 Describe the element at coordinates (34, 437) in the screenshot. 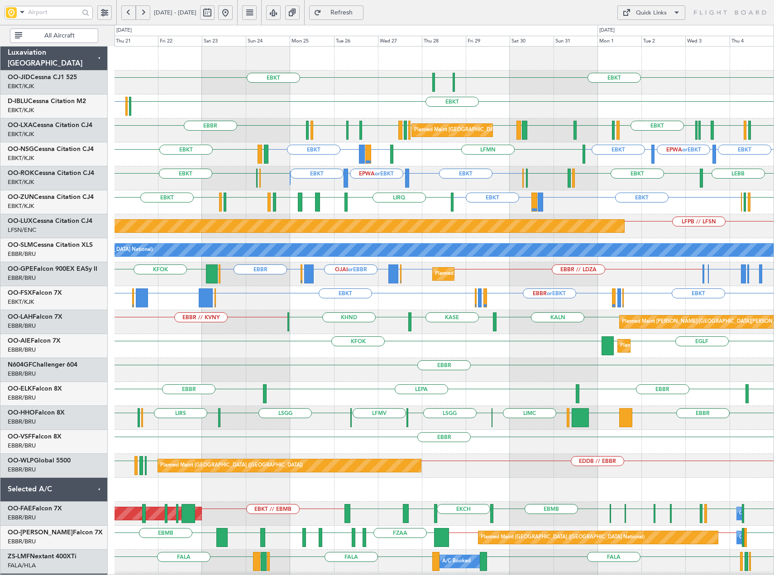

I see `a: OO-VSFFalcon 8X` at that location.